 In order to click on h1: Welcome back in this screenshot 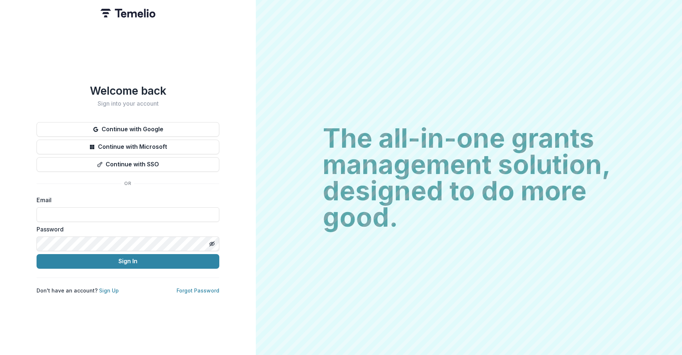, I will do `click(128, 91)`.